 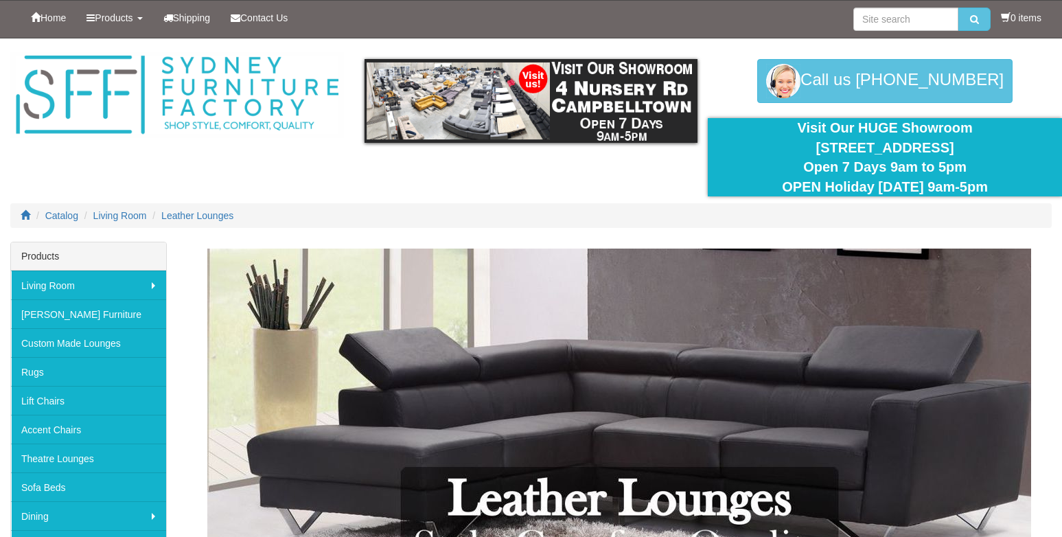 What do you see at coordinates (114, 18) in the screenshot?
I see `a: Products` at bounding box center [114, 18].